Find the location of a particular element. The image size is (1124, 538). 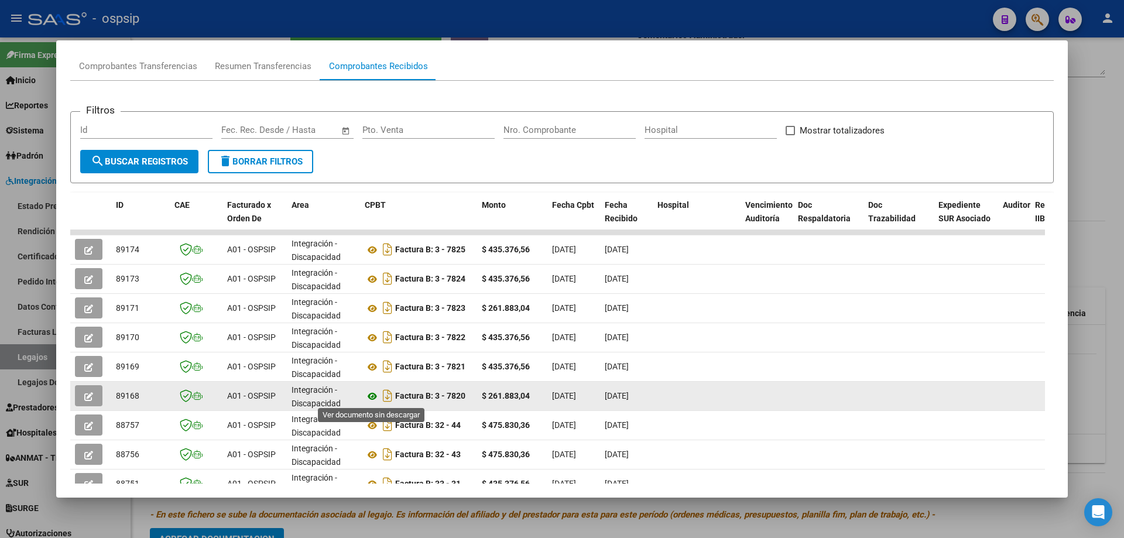

span: Fecha Recibido is located at coordinates (621, 211).